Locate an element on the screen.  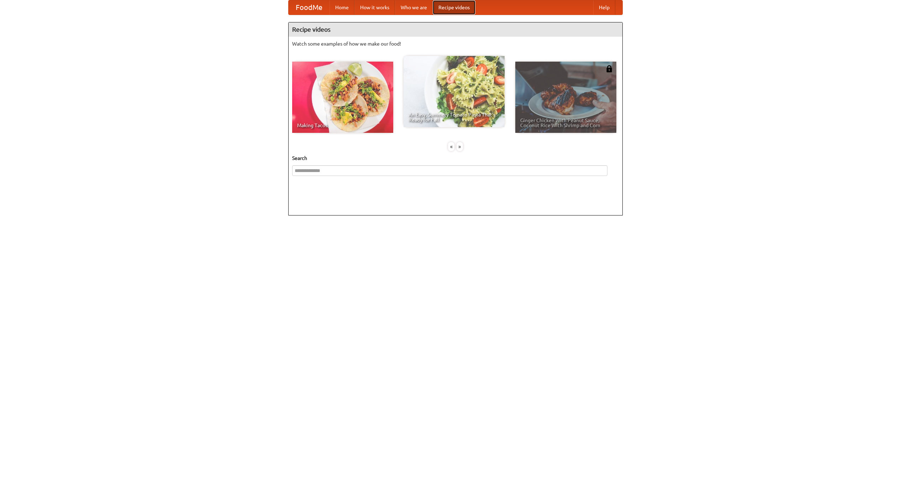
a: An Easy, Summery Tomato Pasta That's Ready for Fall is located at coordinates (454, 91).